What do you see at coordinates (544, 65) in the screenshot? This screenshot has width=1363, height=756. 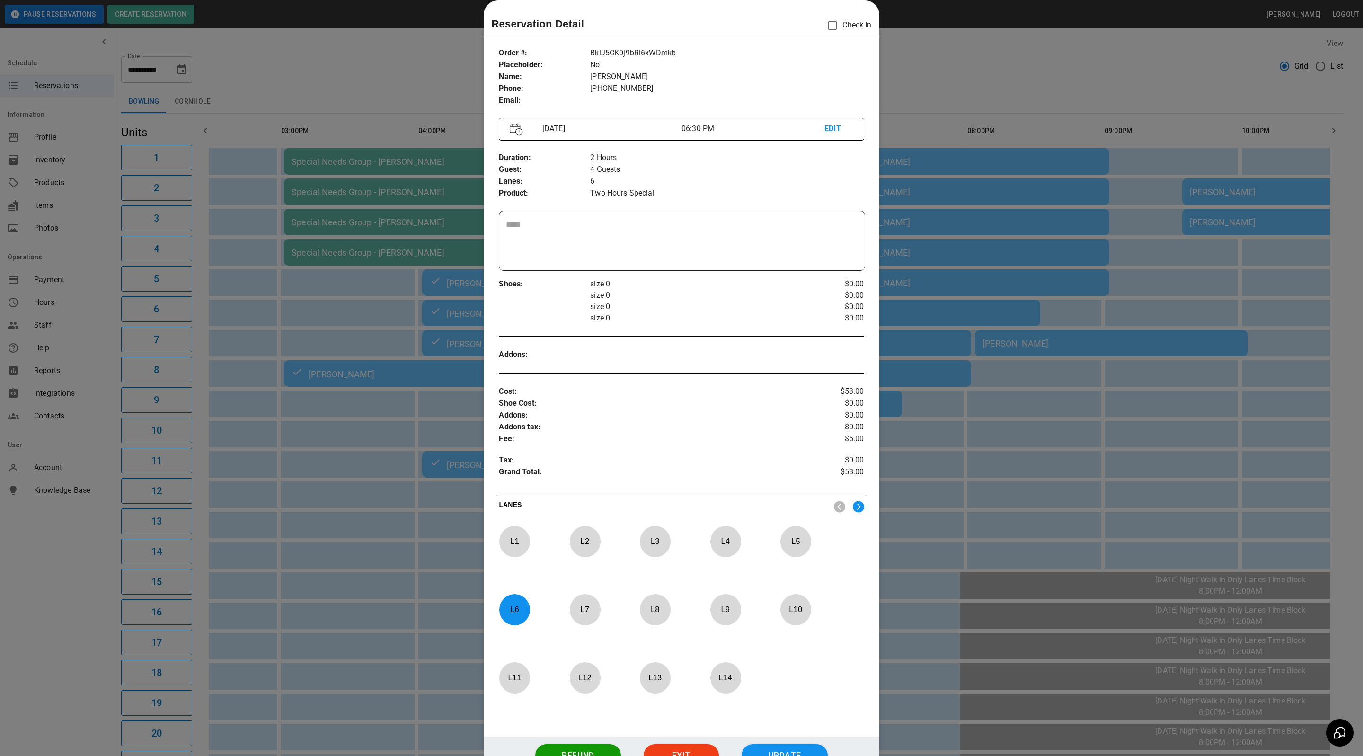 I see `p: Placeholder :` at bounding box center [544, 65].